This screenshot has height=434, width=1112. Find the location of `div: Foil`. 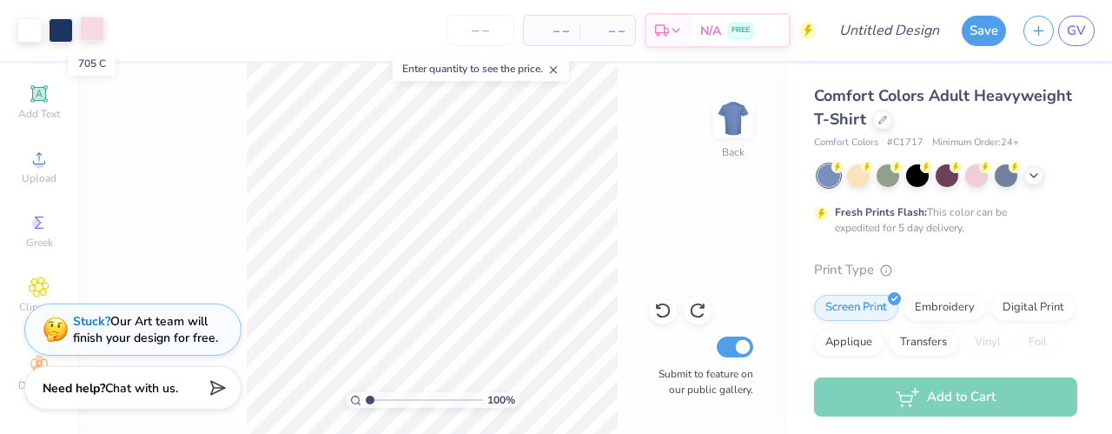

div: Foil is located at coordinates (1037, 342).